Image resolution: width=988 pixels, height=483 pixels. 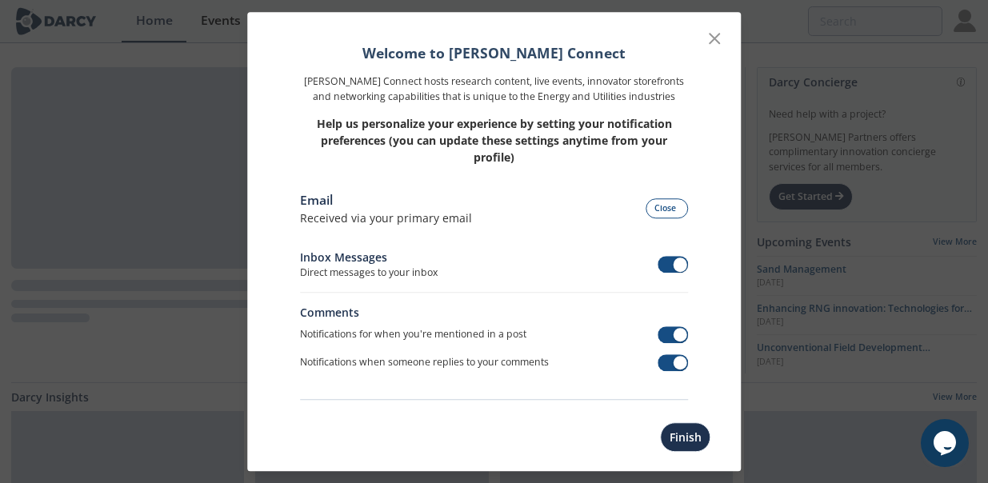 What do you see at coordinates (386, 201) in the screenshot?
I see `div: Email` at bounding box center [386, 201].